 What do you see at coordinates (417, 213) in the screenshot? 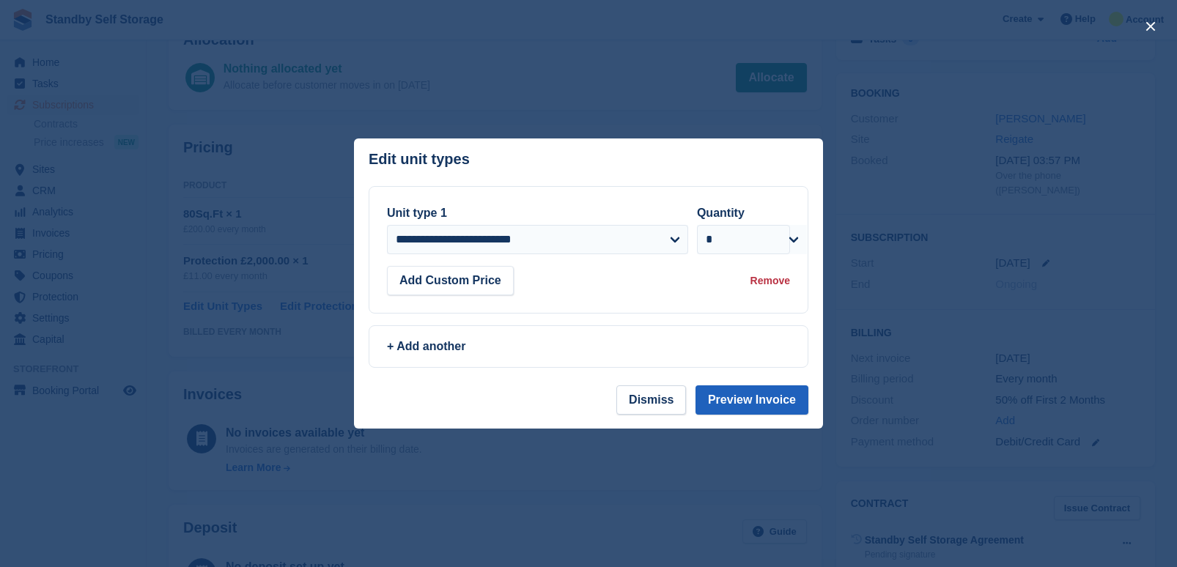
I see `label: Unit type 1` at bounding box center [417, 213].